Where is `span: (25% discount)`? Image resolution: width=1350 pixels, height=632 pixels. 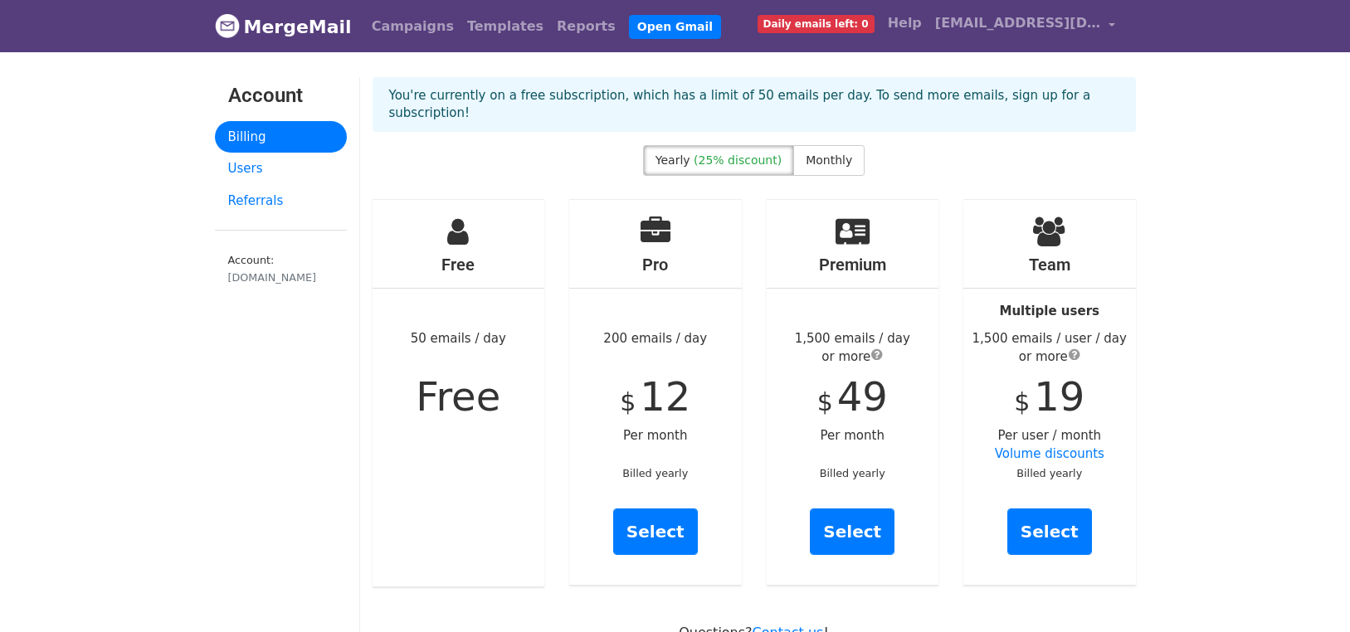 span: (25% discount) is located at coordinates (738, 160).